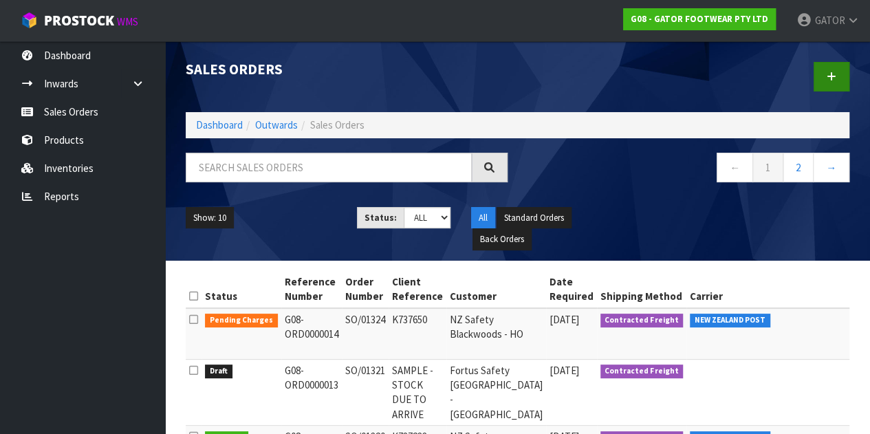  Describe the element at coordinates (483, 218) in the screenshot. I see `button: All` at that location.